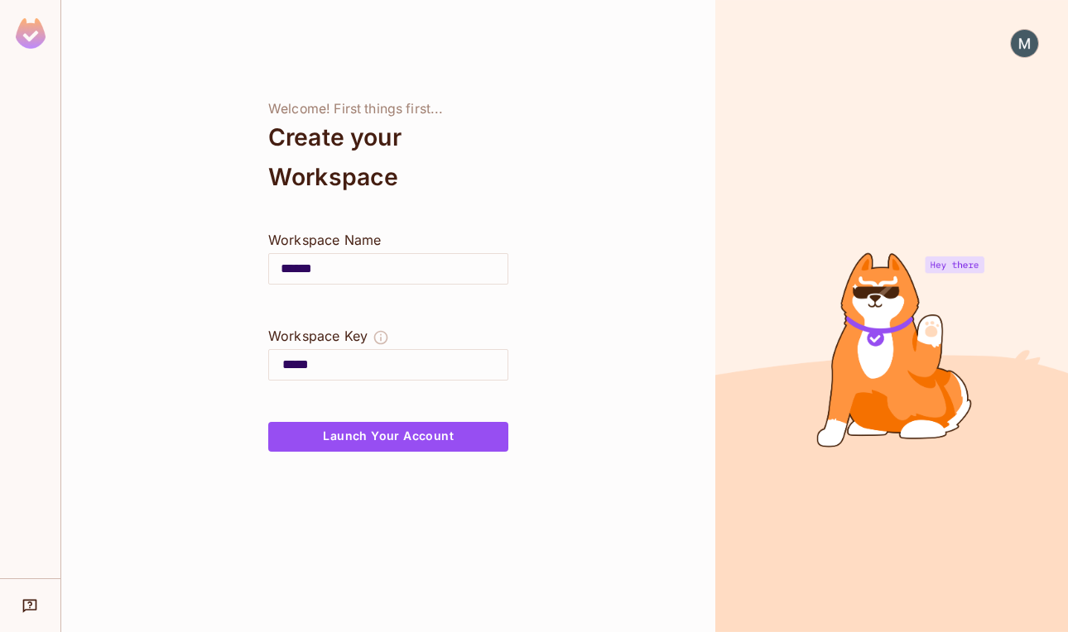  I want to click on img: Mike Waites, so click(1024, 43).